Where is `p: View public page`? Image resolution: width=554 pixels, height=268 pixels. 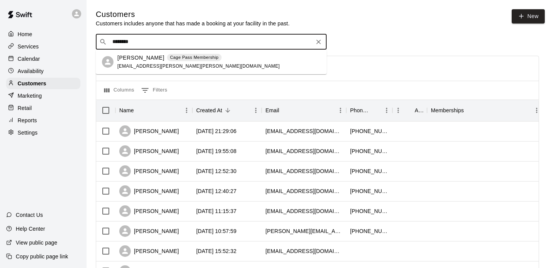
p: View public page is located at coordinates (37, 243).